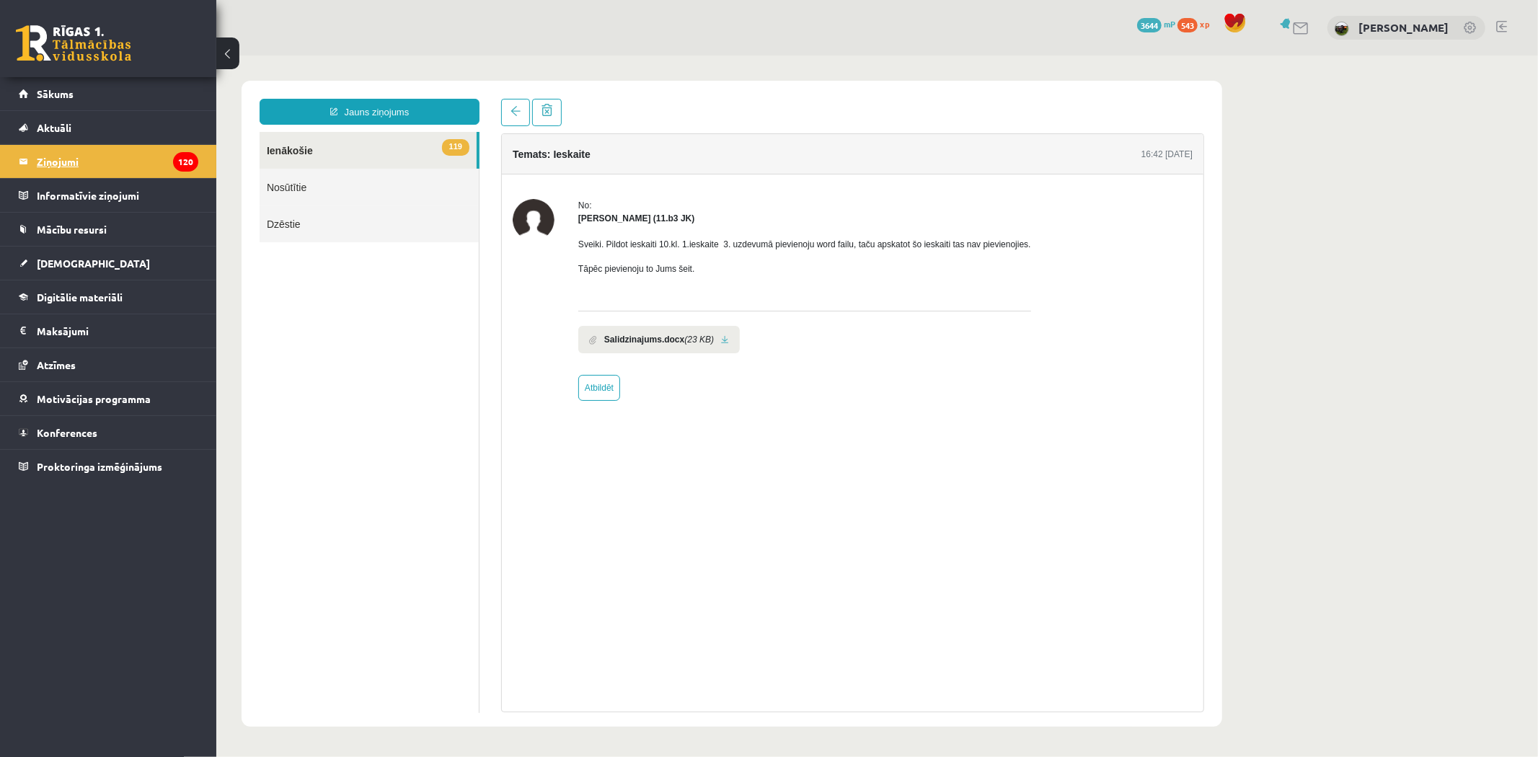 This screenshot has height=757, width=1538. Describe the element at coordinates (108, 297) in the screenshot. I see `a: Digitālie materiāli` at that location.